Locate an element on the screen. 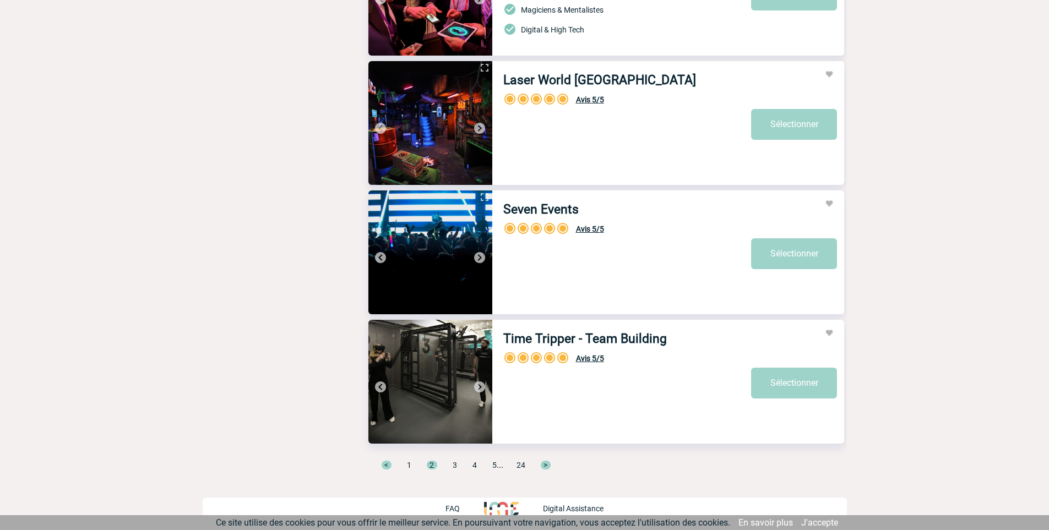 The image size is (1049, 530). a: En savoir plus is located at coordinates (766, 523).